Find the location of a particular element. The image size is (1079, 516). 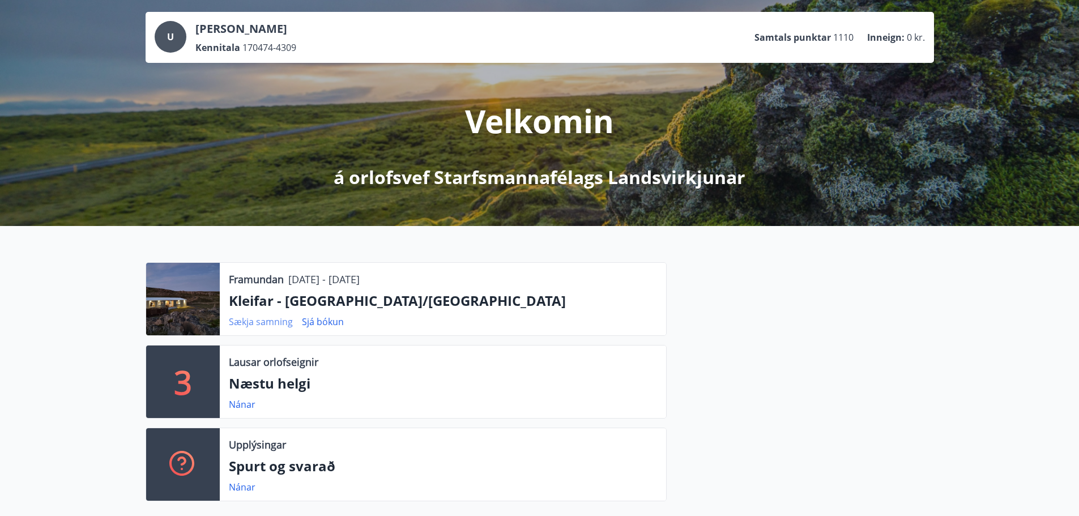

p: Inneign : is located at coordinates (886, 37).